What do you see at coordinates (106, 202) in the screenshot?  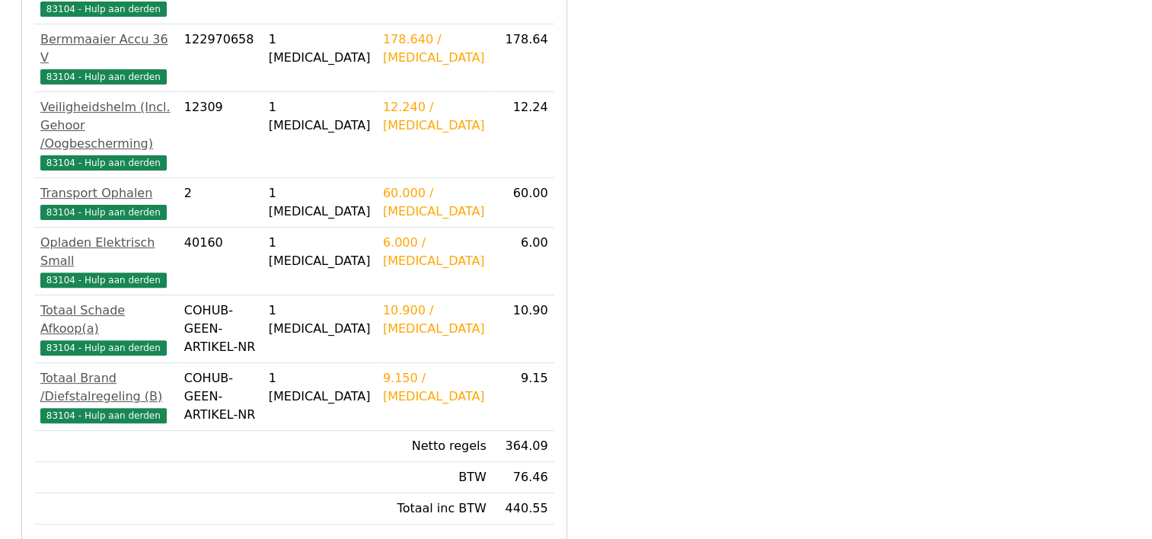 I see `a: Transport Ophalen83104 - Hulp aan derden` at bounding box center [106, 202].